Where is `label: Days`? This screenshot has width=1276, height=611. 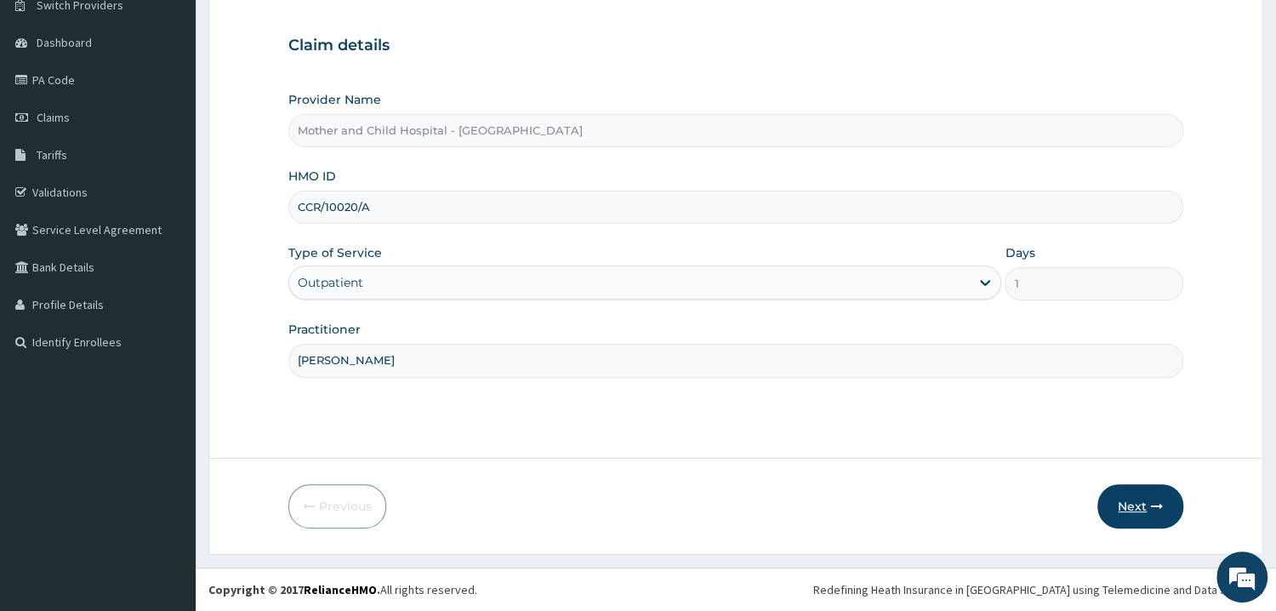 label: Days is located at coordinates (1019, 253).